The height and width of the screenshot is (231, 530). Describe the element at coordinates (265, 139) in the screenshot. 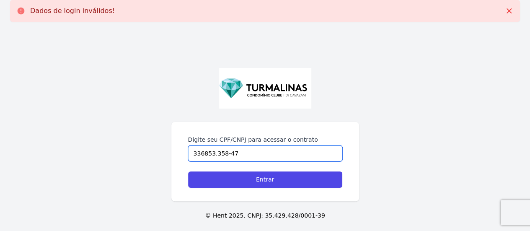

I see `label: Digite seu CPF/CNPJ para acessar o contrato` at that location.